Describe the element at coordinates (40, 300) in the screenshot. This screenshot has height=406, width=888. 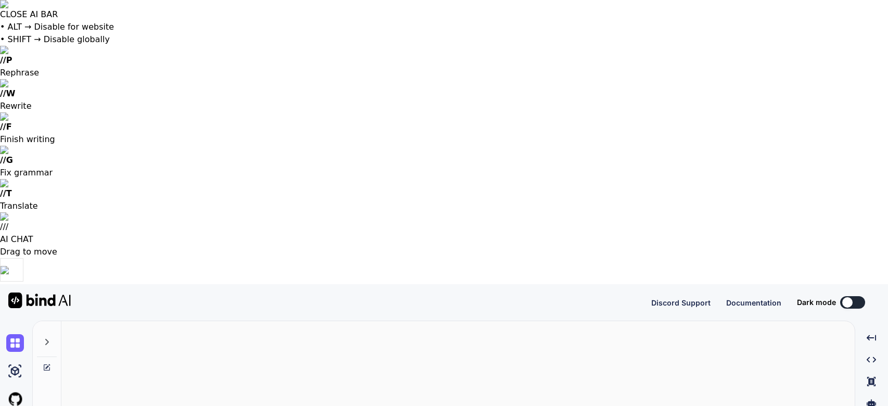
I see `img: Bind AI` at that location.